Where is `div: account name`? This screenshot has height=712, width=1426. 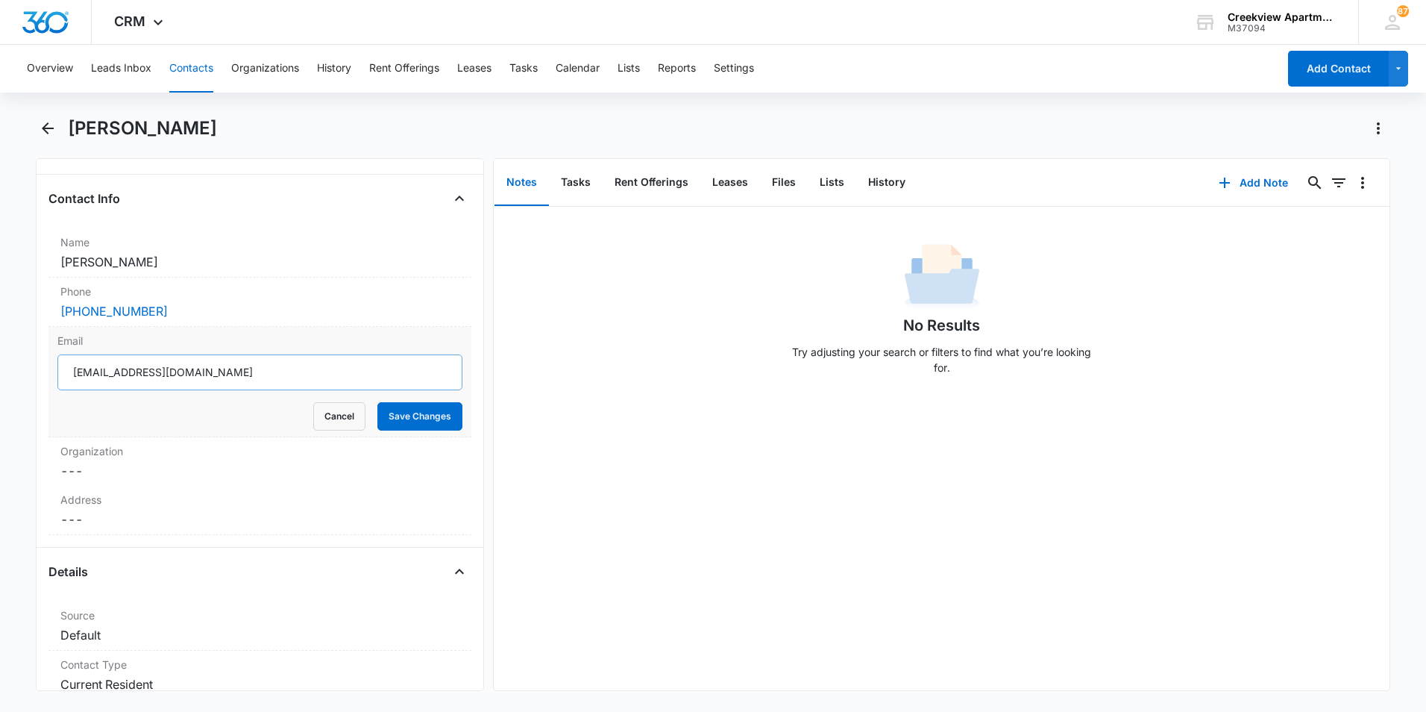
div: account name is located at coordinates (1282, 17).